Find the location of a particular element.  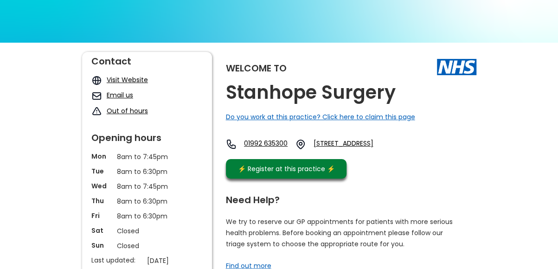

a: Do you work at this practice? Click here to claim this page is located at coordinates (320, 117).